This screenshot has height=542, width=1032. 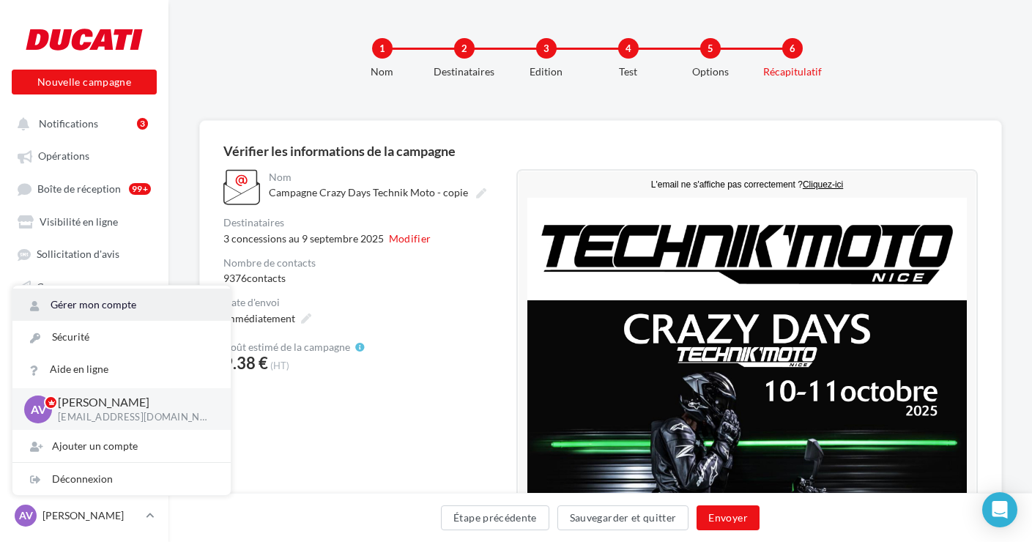 What do you see at coordinates (364, 303) in the screenshot?
I see `div: Date d'envoi` at bounding box center [364, 303].